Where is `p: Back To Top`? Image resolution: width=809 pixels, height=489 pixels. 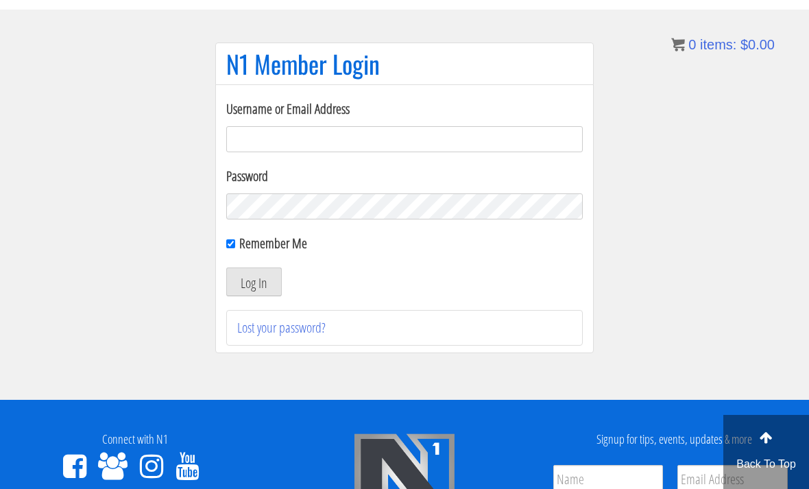 p: Back To Top is located at coordinates (766, 464).